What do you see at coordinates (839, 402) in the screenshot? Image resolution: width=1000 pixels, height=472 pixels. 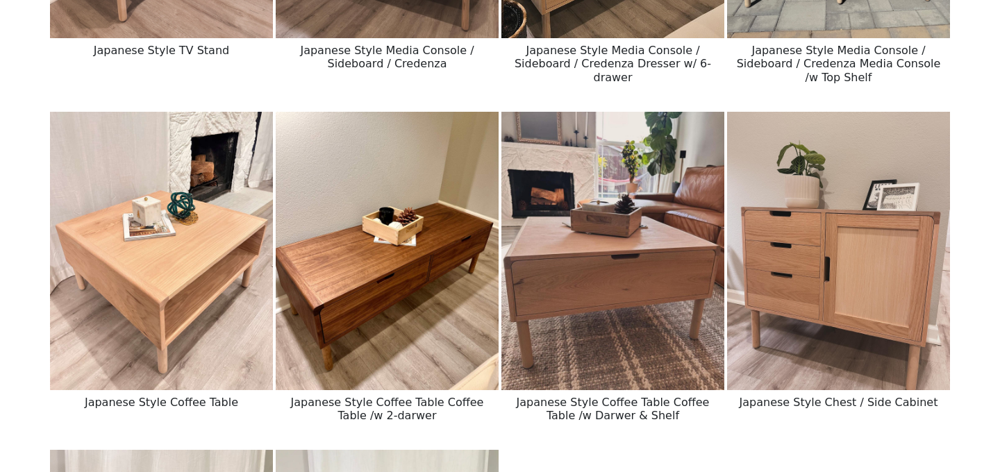 I see `h6: Japanese Style Chest / Side Cabinet` at bounding box center [839, 402].